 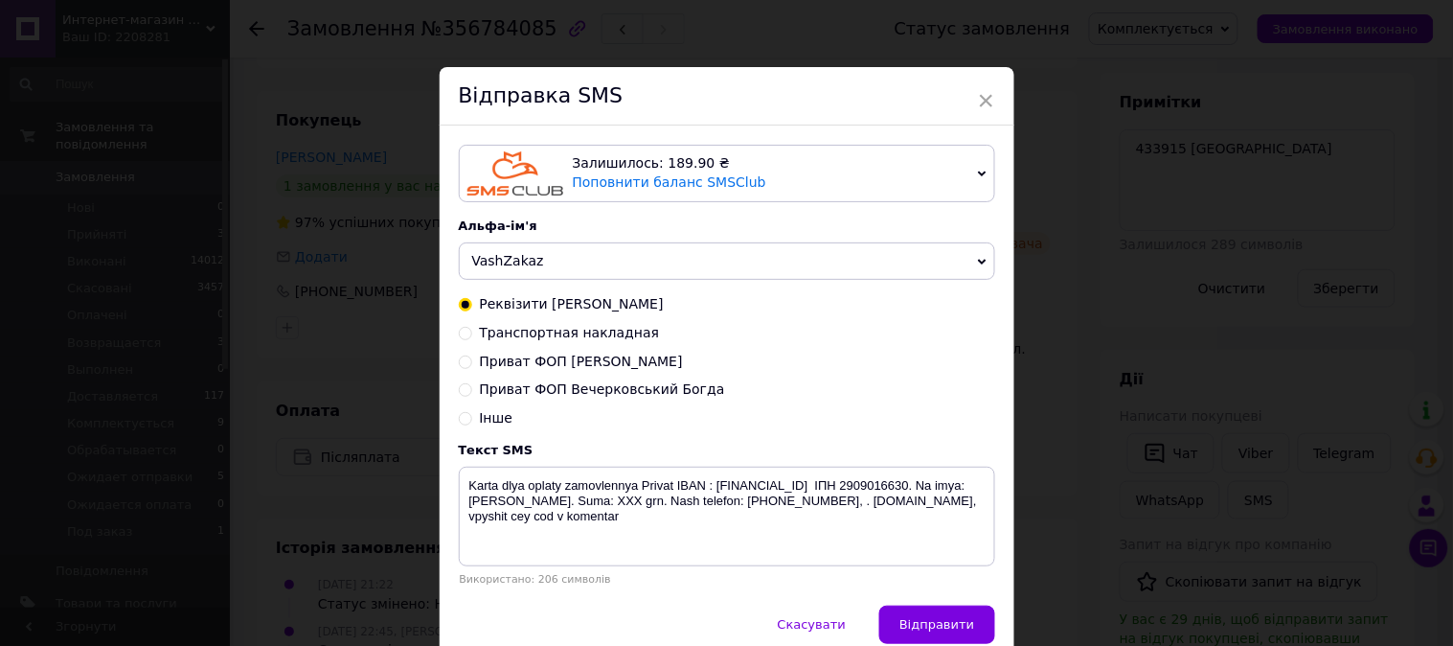 What do you see at coordinates (670, 182) in the screenshot?
I see `a: Поповнити баланс SMSClub` at bounding box center [670, 182].